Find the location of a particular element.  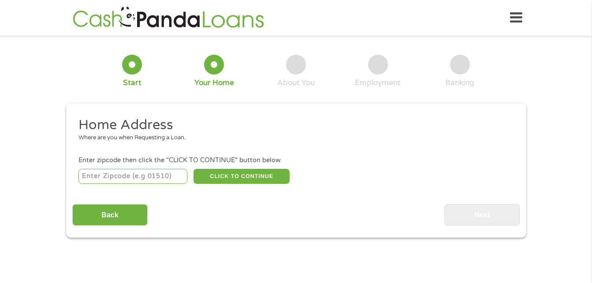

div: Employment is located at coordinates (378, 83).